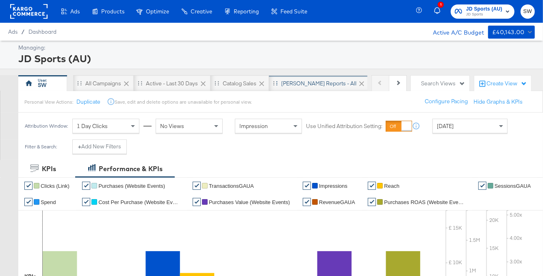 This screenshot has width=543, height=276. Describe the element at coordinates (484, 9) in the screenshot. I see `span: JD Sports (AU)` at that location.